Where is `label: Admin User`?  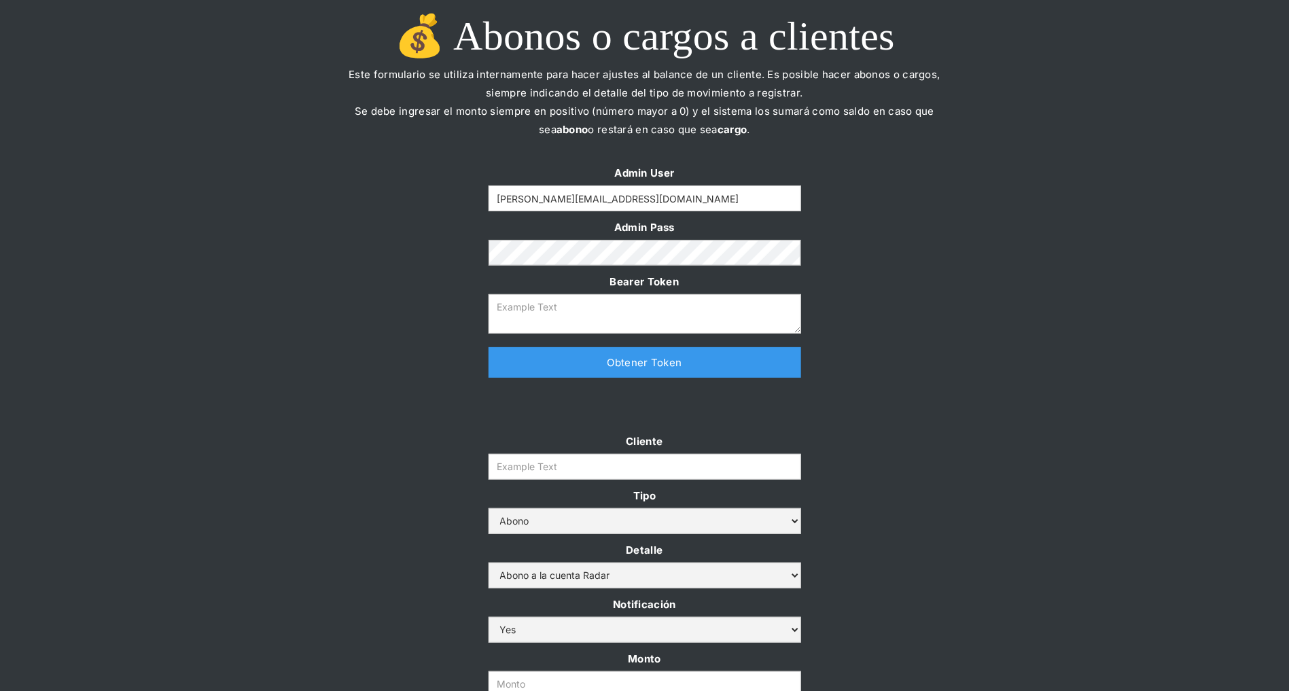 label: Admin User is located at coordinates (645, 173).